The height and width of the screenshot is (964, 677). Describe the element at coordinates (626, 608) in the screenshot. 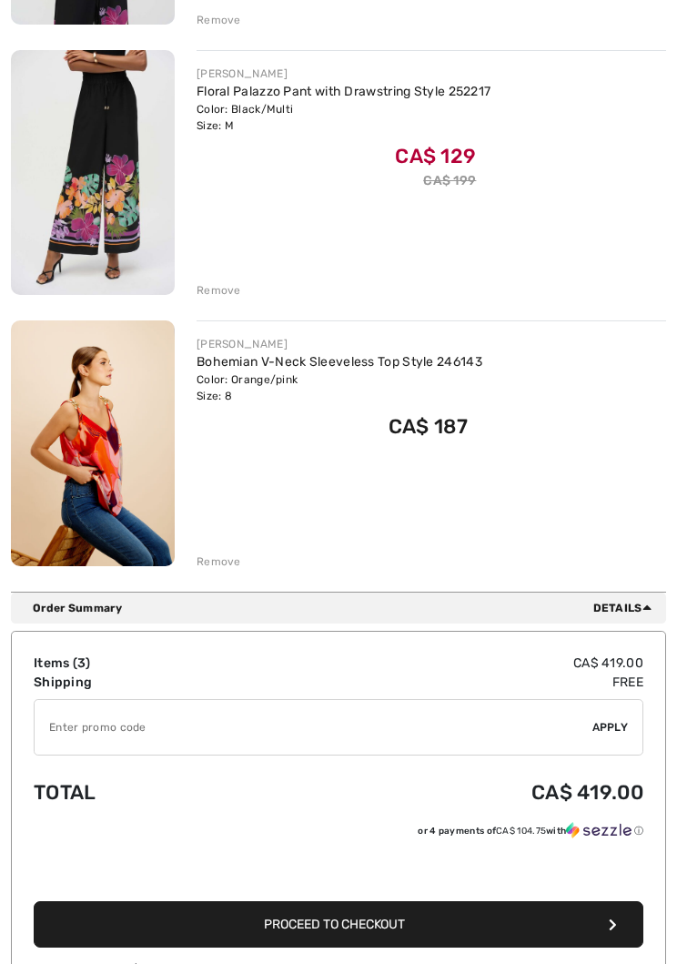

I see `span: Details` at that location.